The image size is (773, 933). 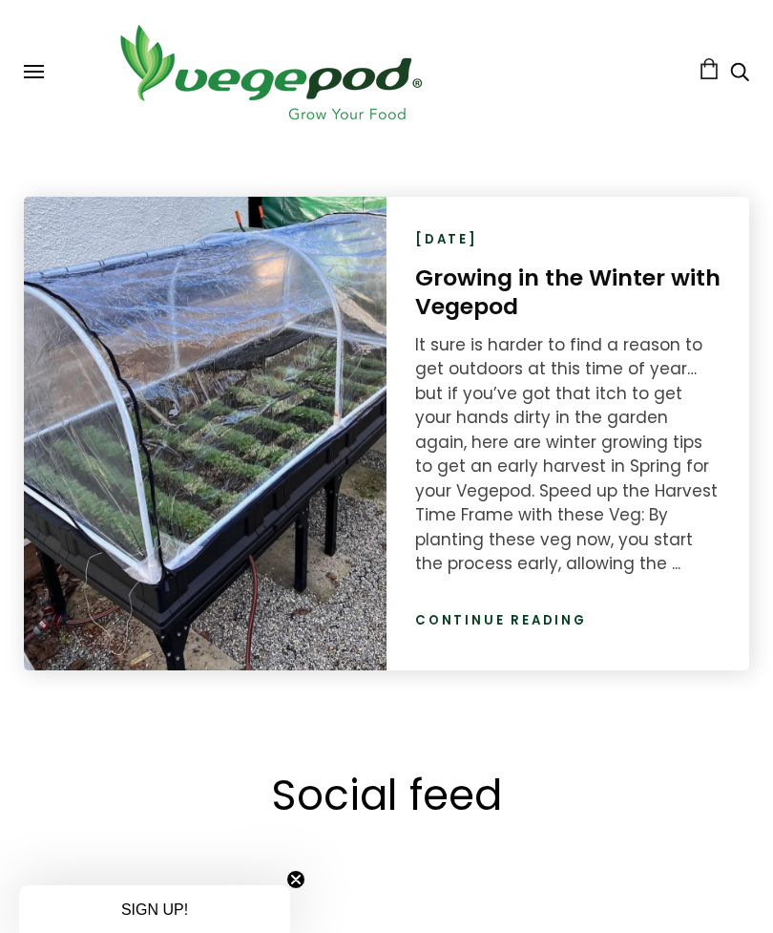 What do you see at coordinates (501, 621) in the screenshot?
I see `a: Continue reading` at bounding box center [501, 621].